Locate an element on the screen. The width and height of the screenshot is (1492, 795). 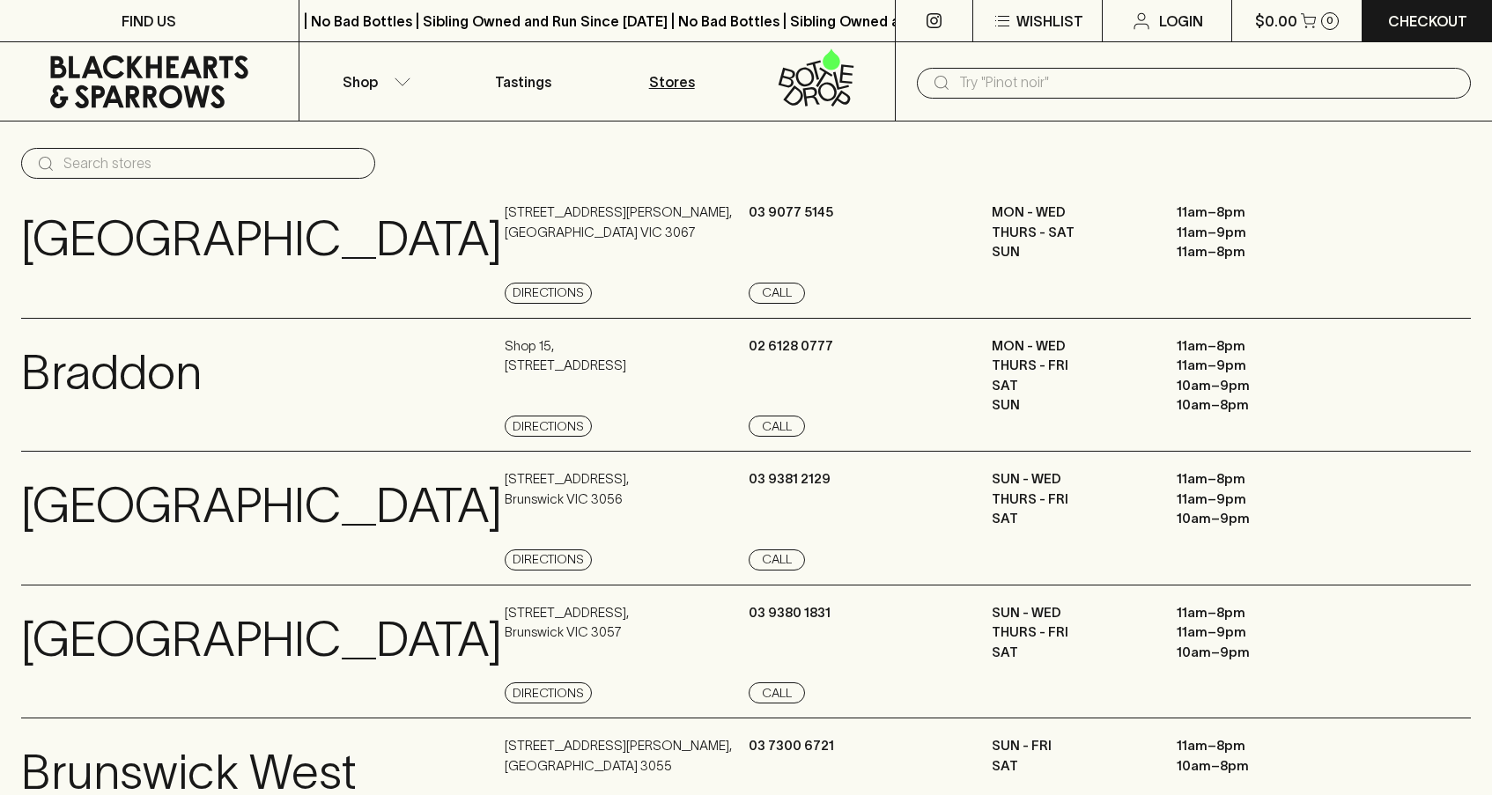
button: Shop is located at coordinates (373, 81).